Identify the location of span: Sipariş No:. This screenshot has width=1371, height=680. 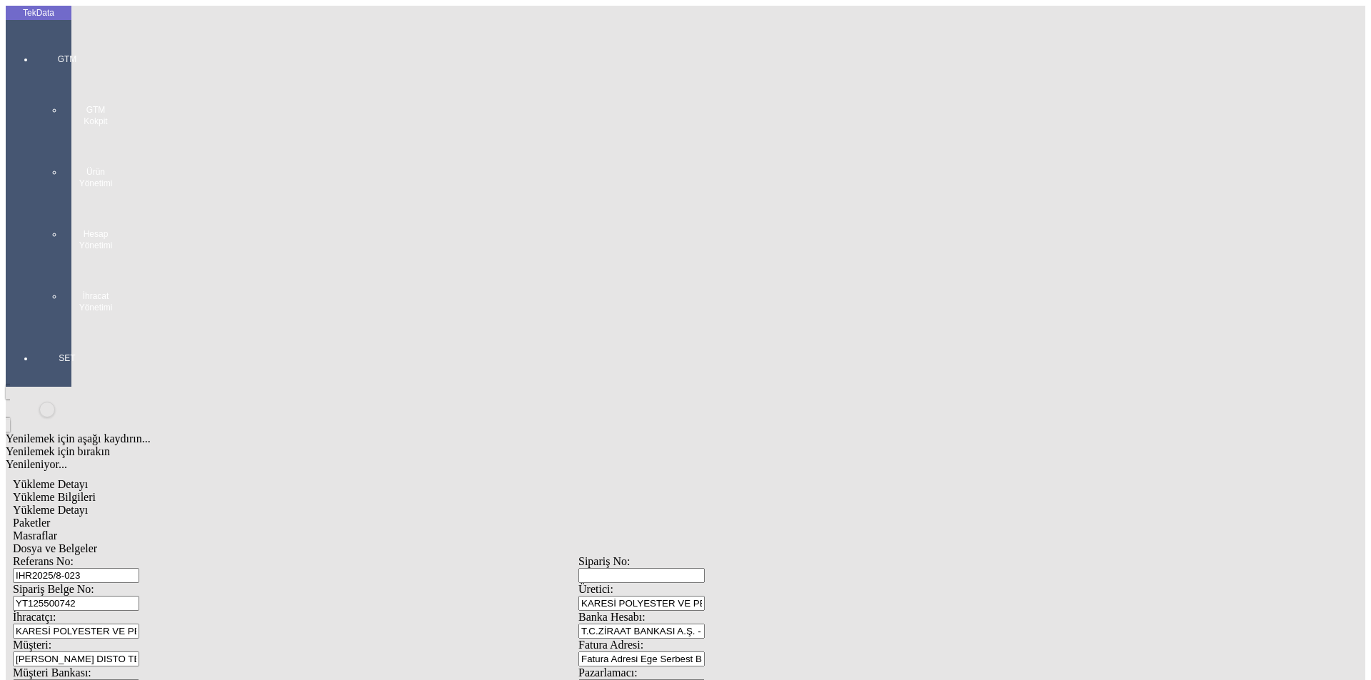
(604, 561).